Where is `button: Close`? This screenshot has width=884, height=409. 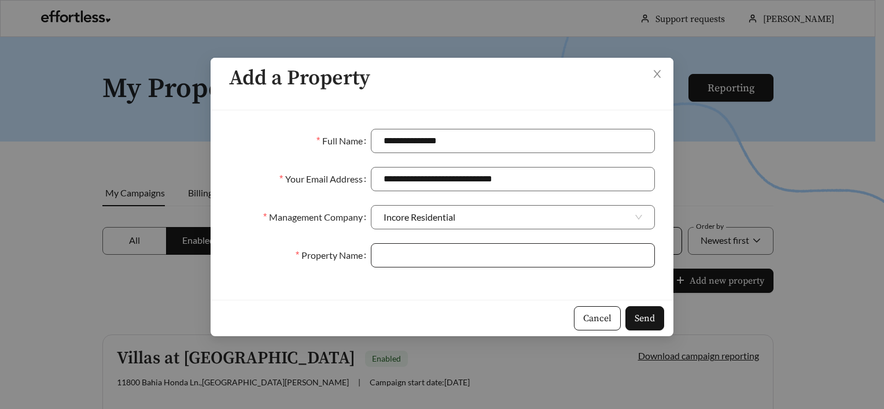
button: Close is located at coordinates (657, 74).